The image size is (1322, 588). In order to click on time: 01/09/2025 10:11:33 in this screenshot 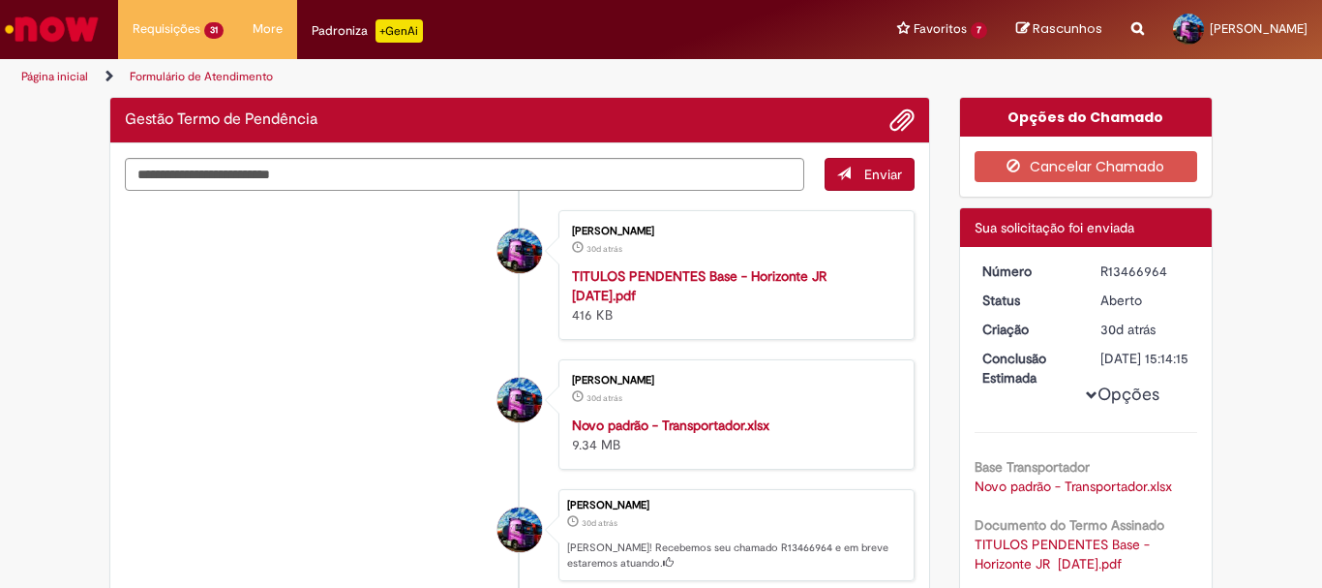, I will do `click(604, 398)`.